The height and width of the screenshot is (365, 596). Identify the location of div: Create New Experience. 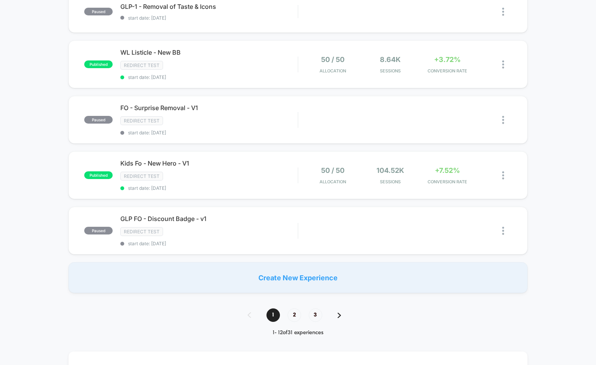
(298, 277).